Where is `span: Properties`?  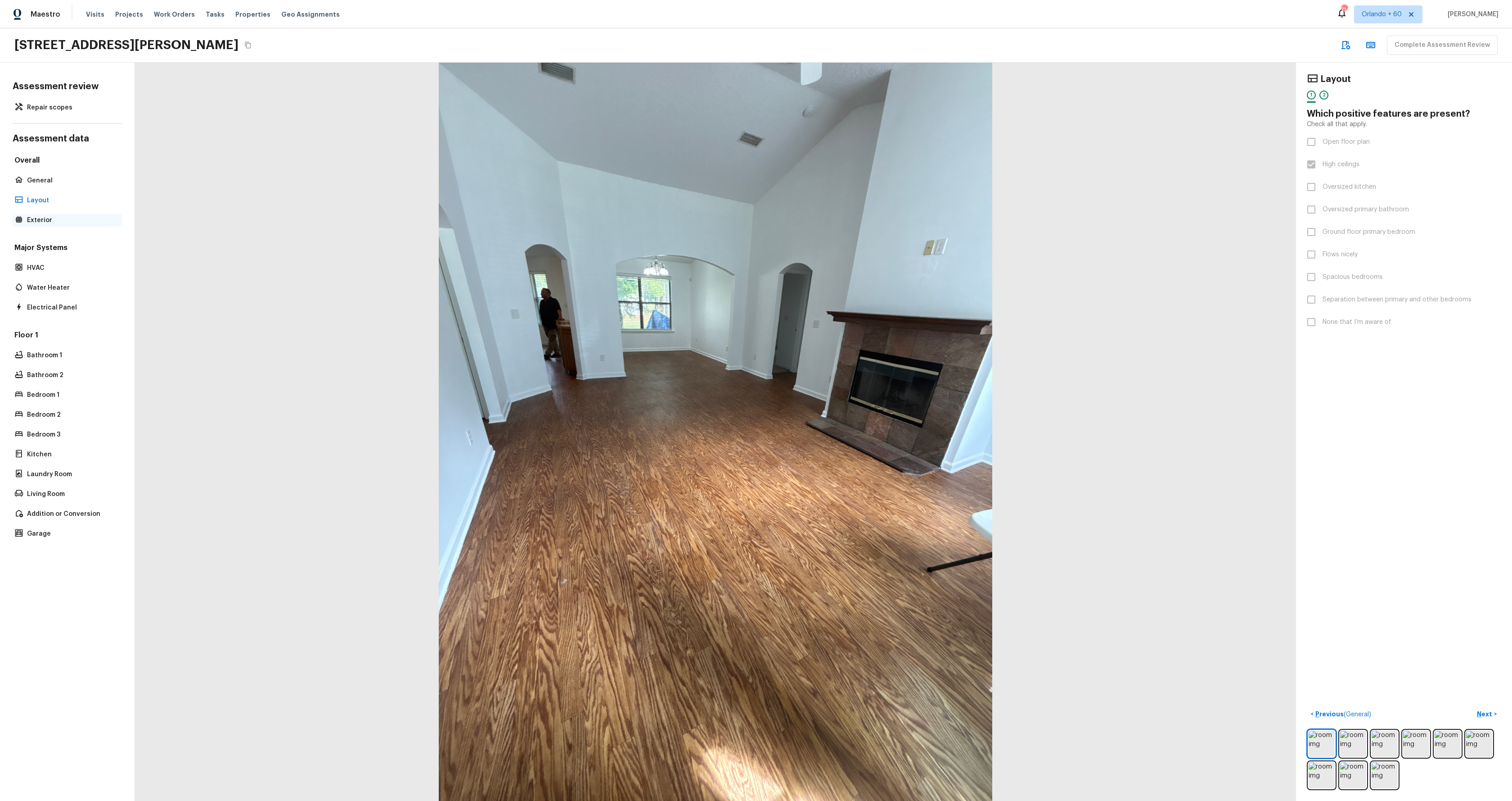 span: Properties is located at coordinates (253, 15).